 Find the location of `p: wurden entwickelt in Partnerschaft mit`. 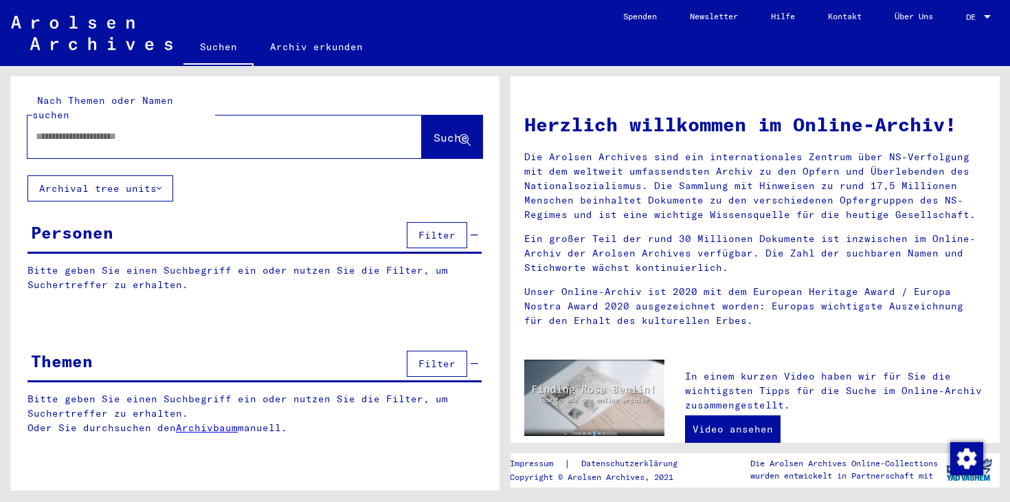

p: wurden entwickelt in Partnerschaft mit is located at coordinates (844, 475).